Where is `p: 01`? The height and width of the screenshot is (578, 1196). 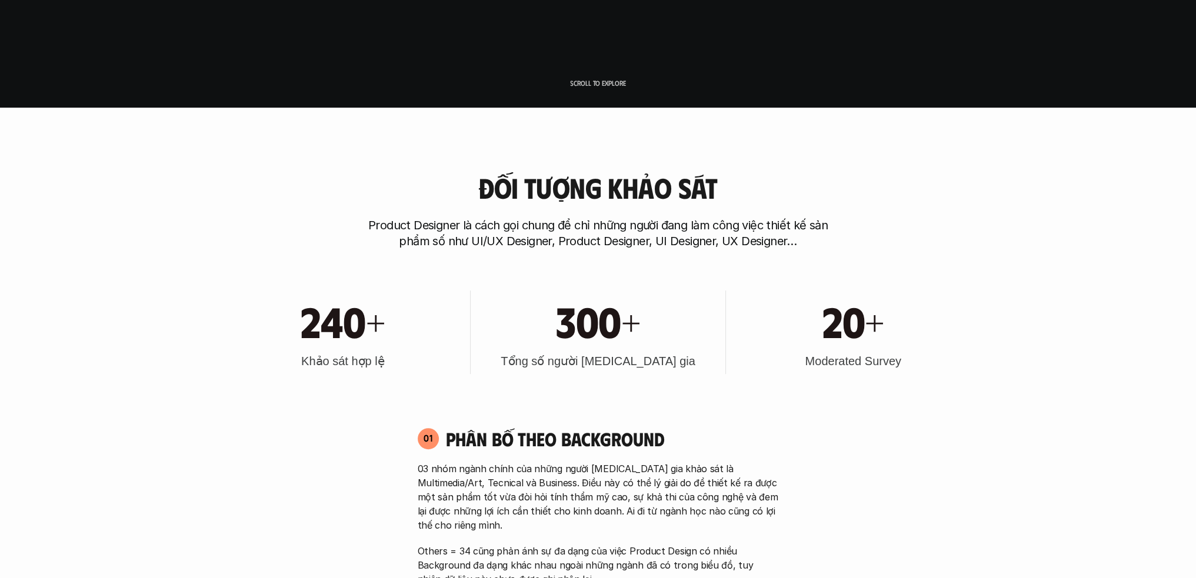 p: 01 is located at coordinates (428, 438).